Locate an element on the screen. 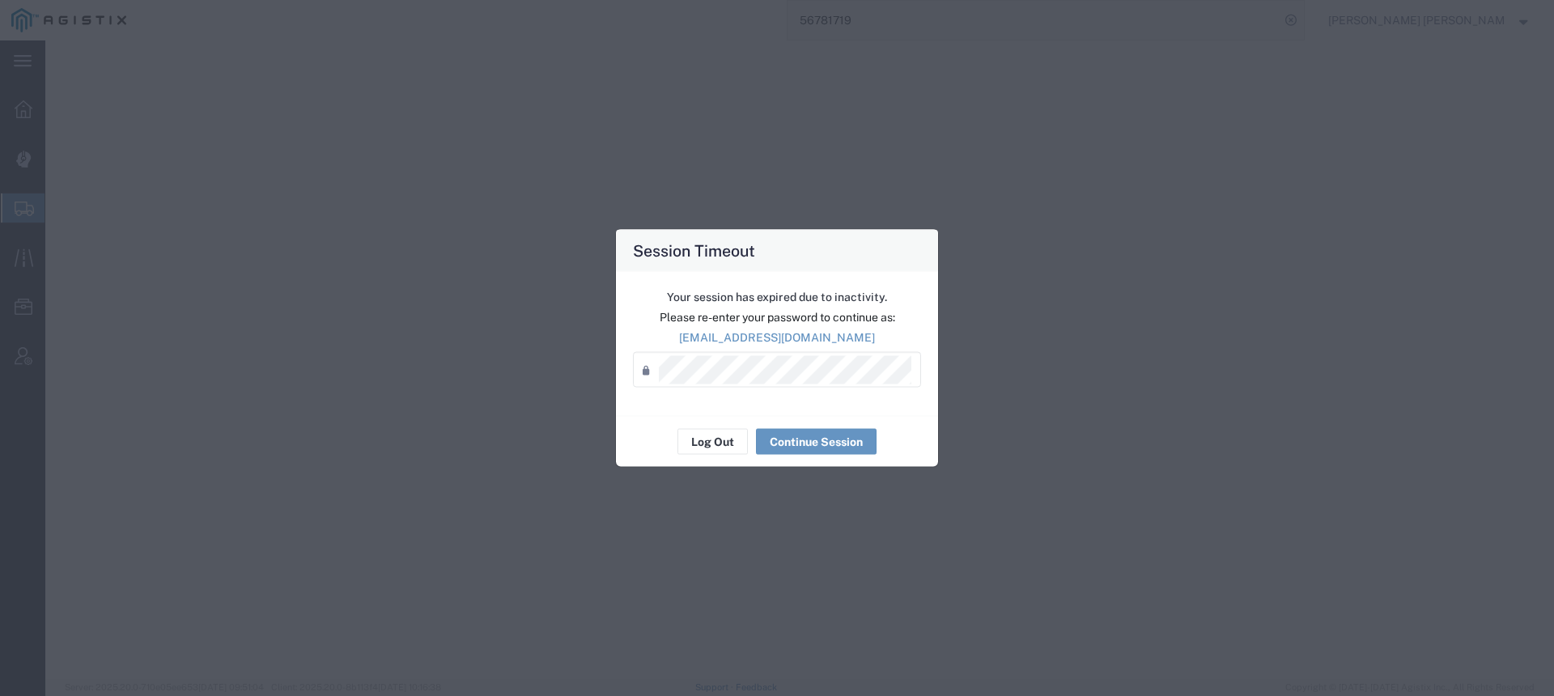 The image size is (1554, 696). button: Log Out is located at coordinates (712, 442).